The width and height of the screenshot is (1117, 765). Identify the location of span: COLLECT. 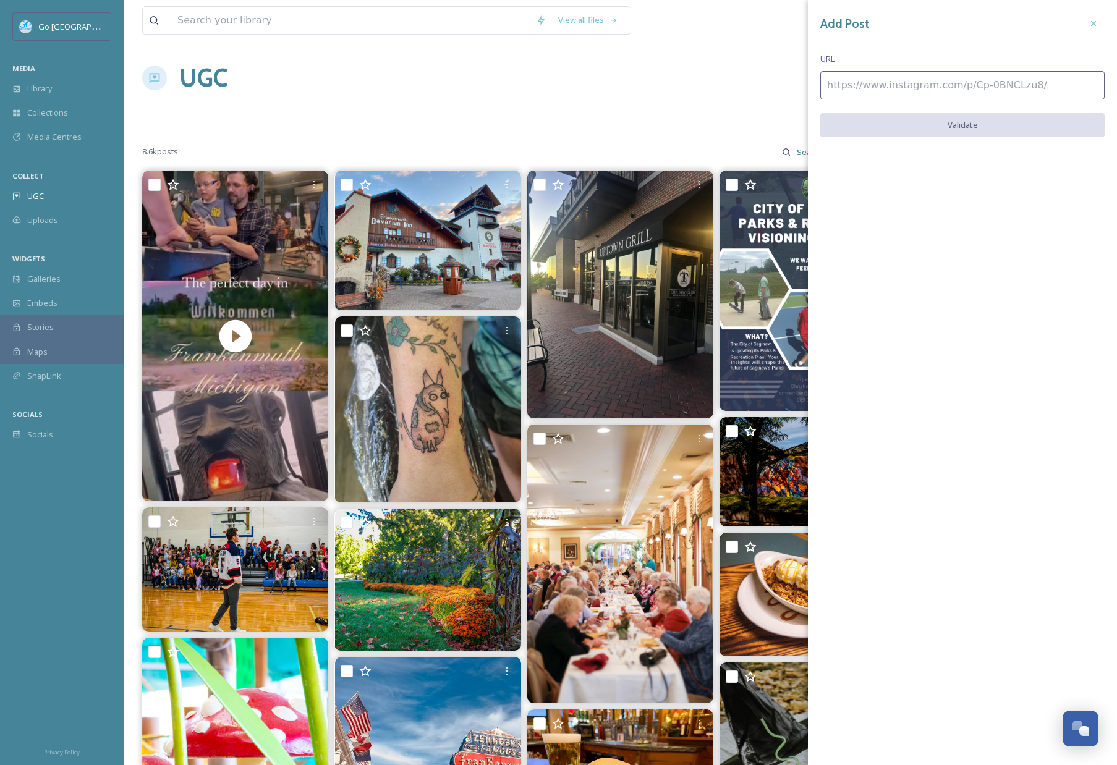
(28, 176).